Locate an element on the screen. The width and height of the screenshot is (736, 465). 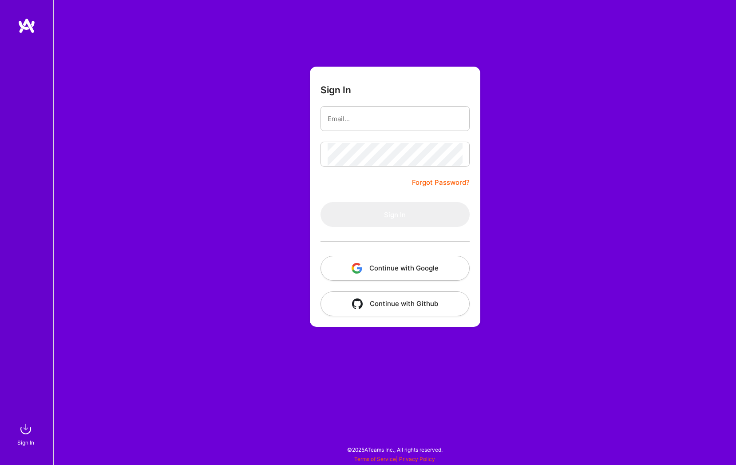
button: Continue with Github is located at coordinates (395, 304).